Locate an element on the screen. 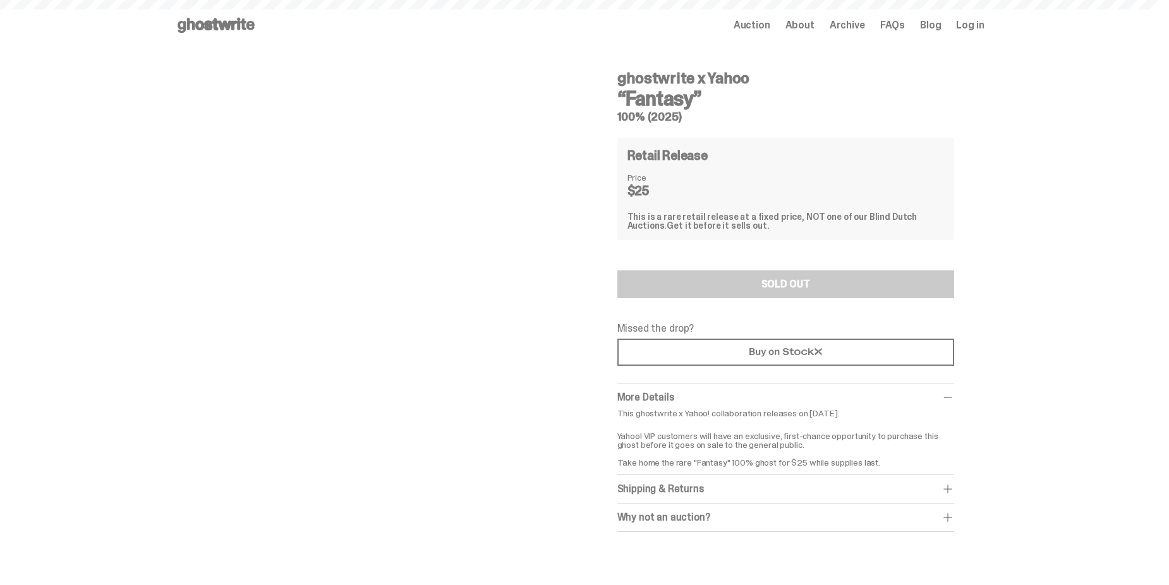 This screenshot has width=1169, height=585. a: Log in is located at coordinates (970, 25).